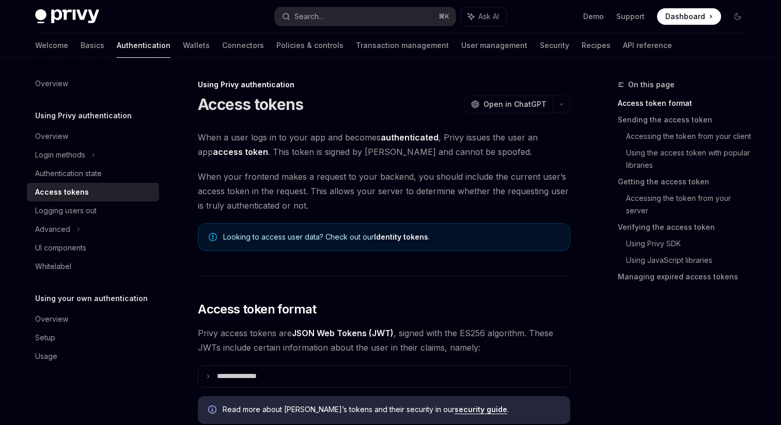 This screenshot has width=781, height=425. Describe the element at coordinates (343, 333) in the screenshot. I see `a: JSON Web Tokens (JWT)` at that location.